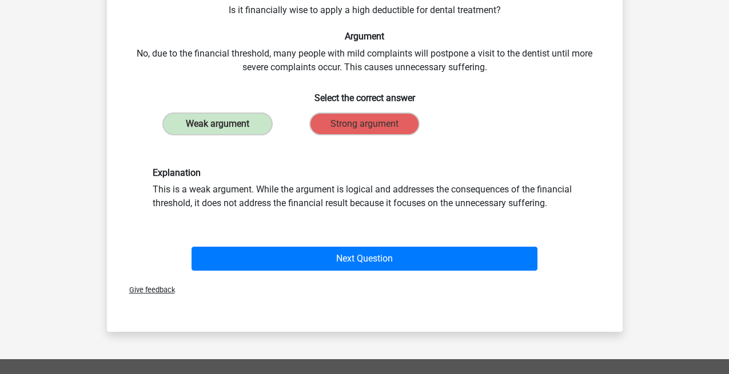 This screenshot has height=374, width=729. Describe the element at coordinates (364, 124) in the screenshot. I see `label: Strong argument` at that location.